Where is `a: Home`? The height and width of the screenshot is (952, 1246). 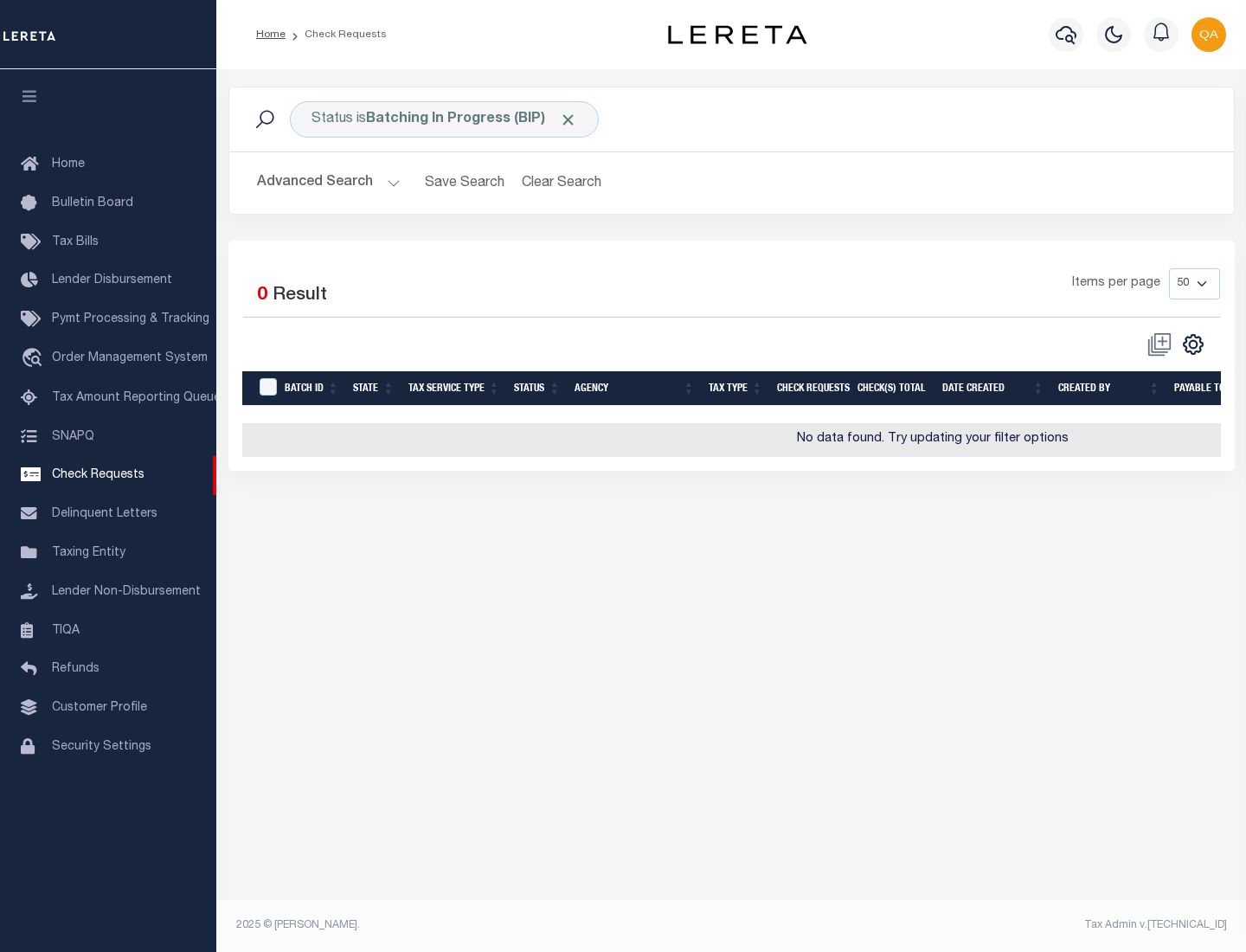 a: Home is located at coordinates (271, 35).